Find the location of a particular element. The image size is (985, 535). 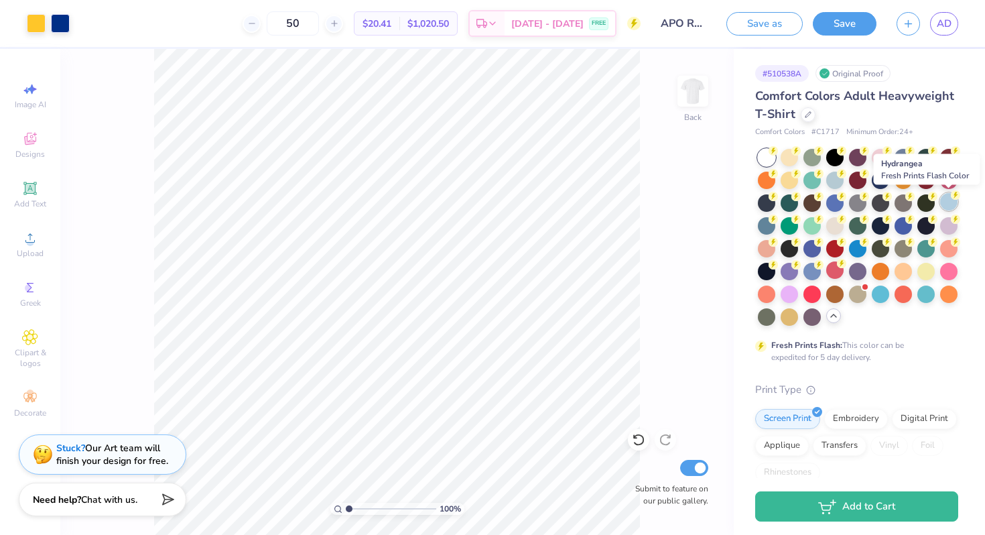

span: Add Text is located at coordinates (30, 204).